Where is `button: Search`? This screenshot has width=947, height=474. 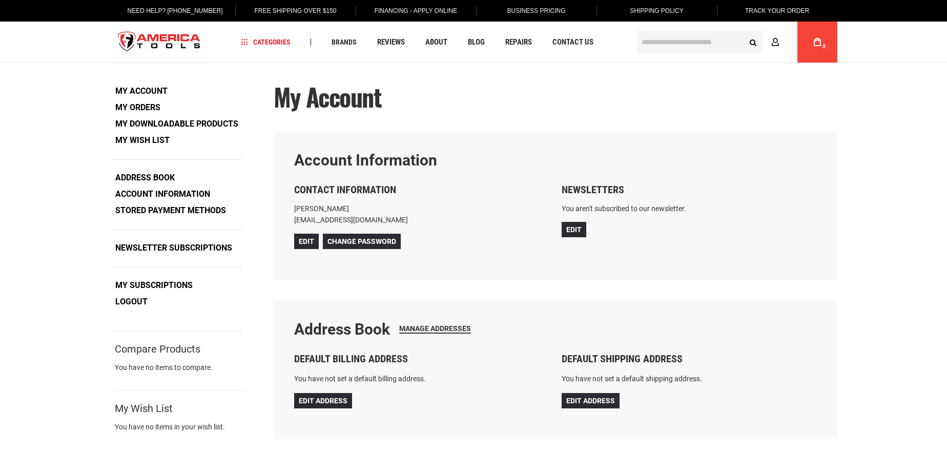 button: Search is located at coordinates (753, 42).